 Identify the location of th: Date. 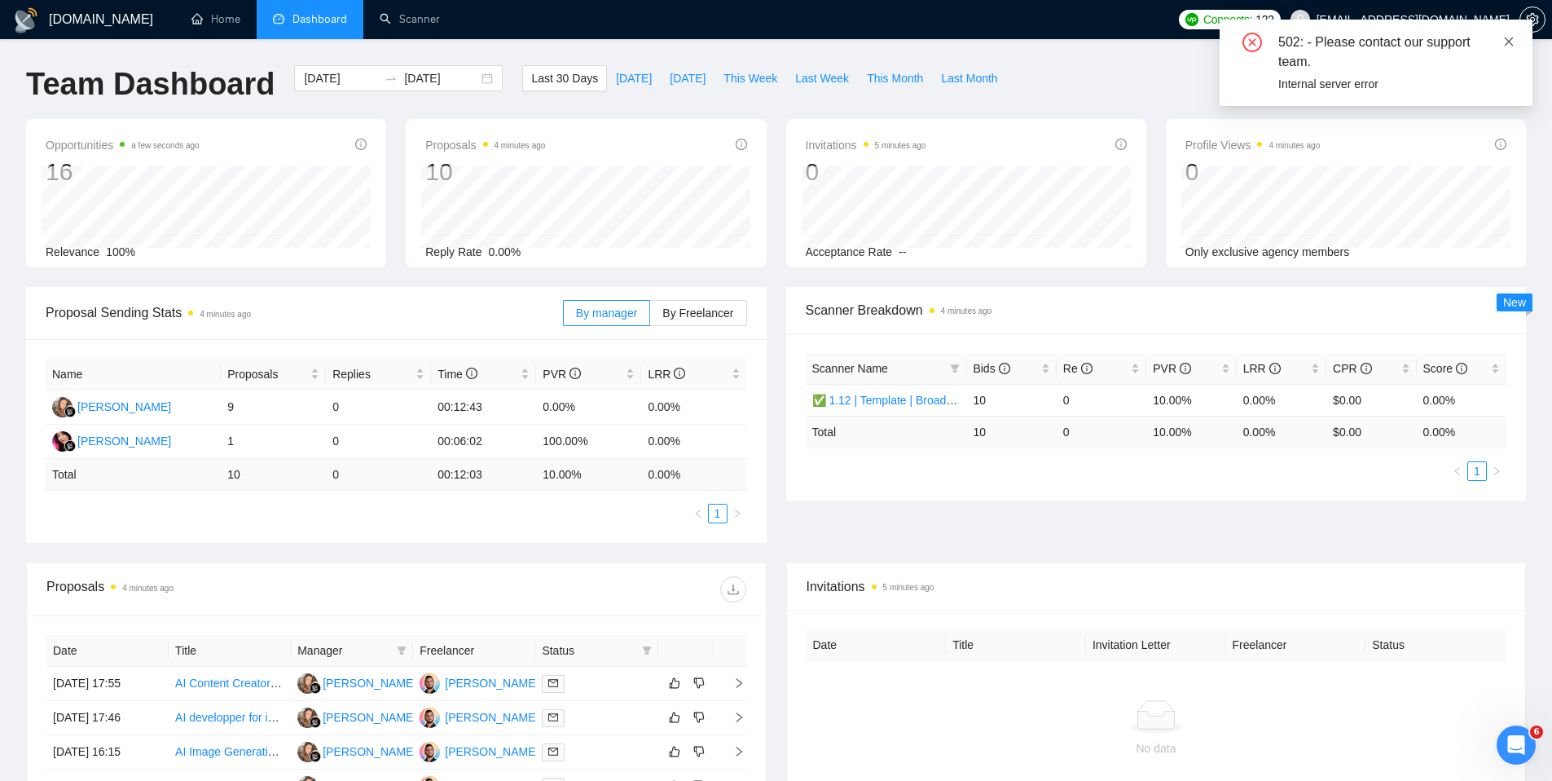
(108, 650).